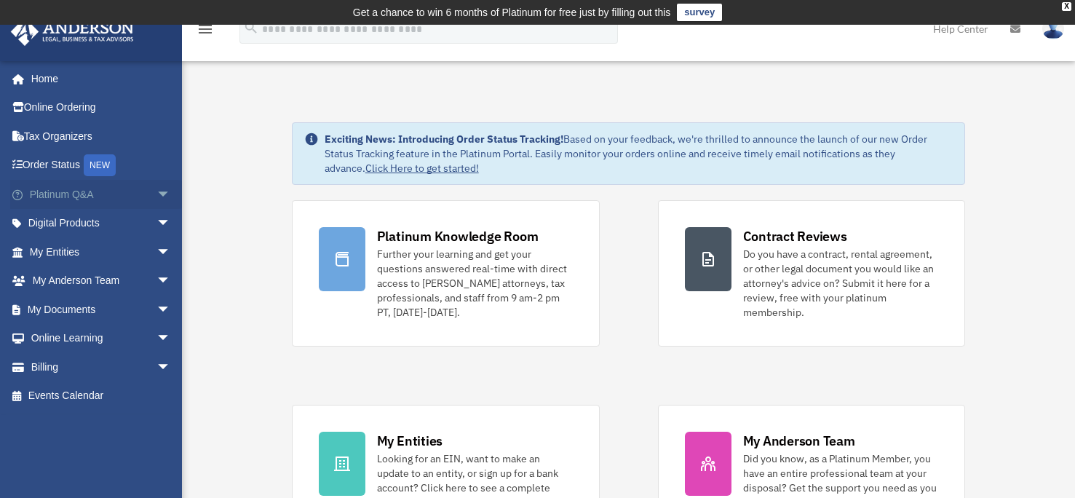 The image size is (1075, 498). I want to click on a: Tax Organizers, so click(101, 136).